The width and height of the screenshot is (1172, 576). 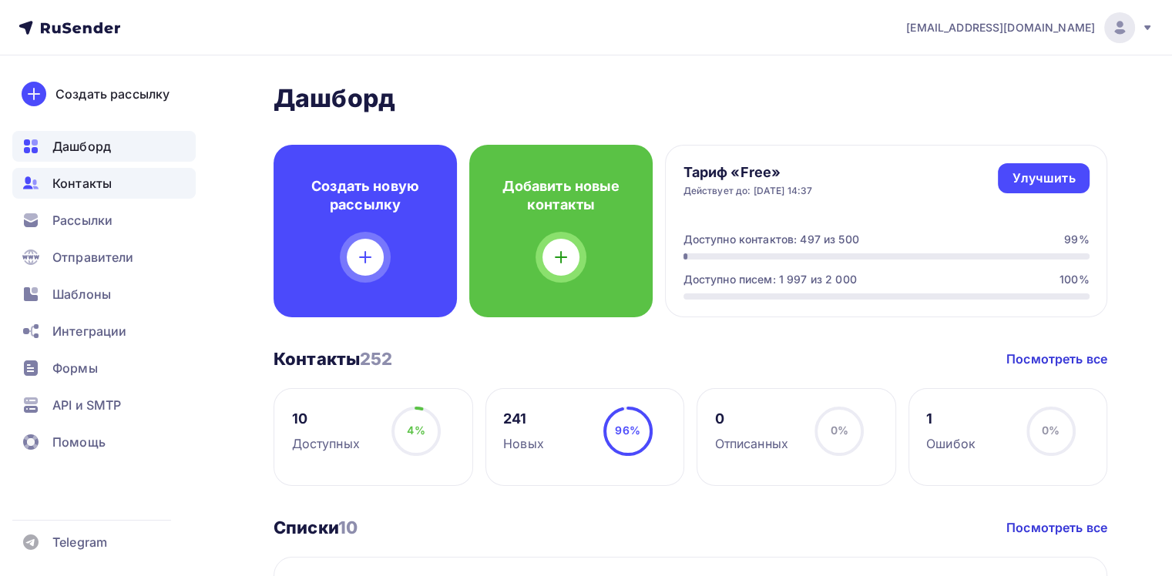 What do you see at coordinates (89, 331) in the screenshot?
I see `span: Интеграции` at bounding box center [89, 331].